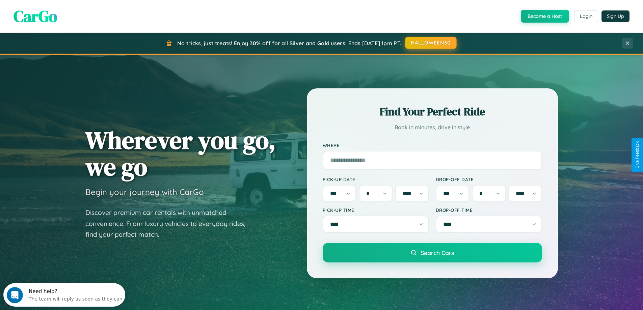 This screenshot has width=643, height=310. What do you see at coordinates (437, 253) in the screenshot?
I see `span: Search Cars` at bounding box center [437, 253].